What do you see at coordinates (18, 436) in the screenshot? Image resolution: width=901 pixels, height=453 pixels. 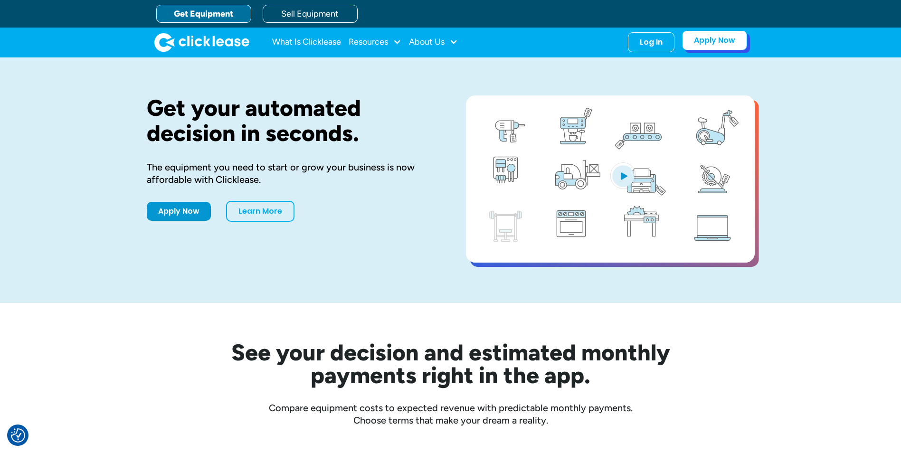 I see `button: Consent Preferences` at bounding box center [18, 436].